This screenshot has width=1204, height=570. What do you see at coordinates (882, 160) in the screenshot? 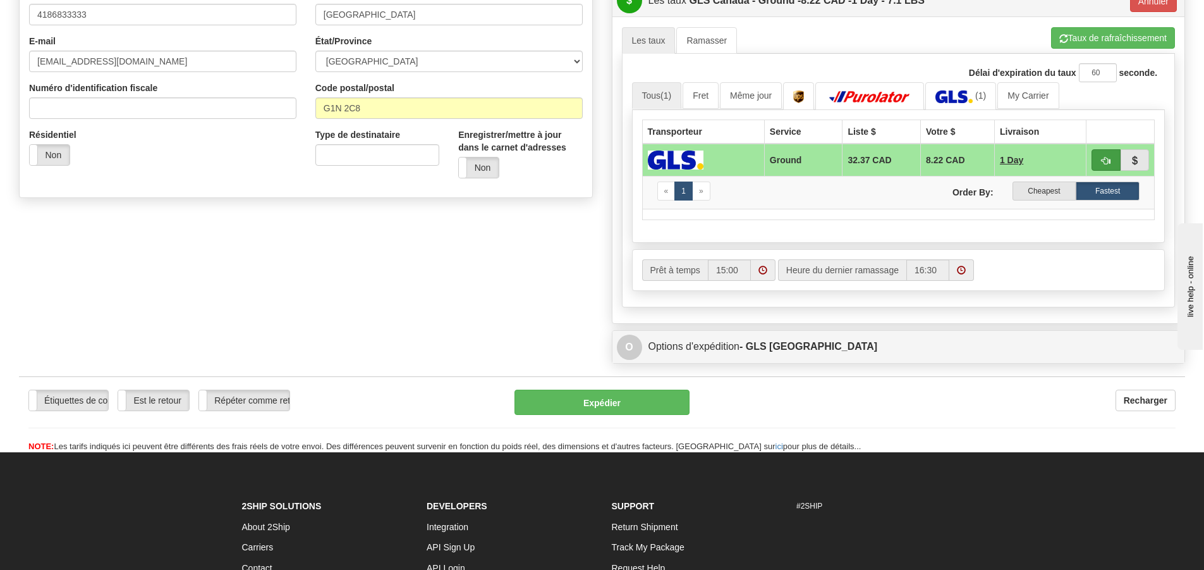
I see `td: 32.37 CAD` at bounding box center [882, 160].